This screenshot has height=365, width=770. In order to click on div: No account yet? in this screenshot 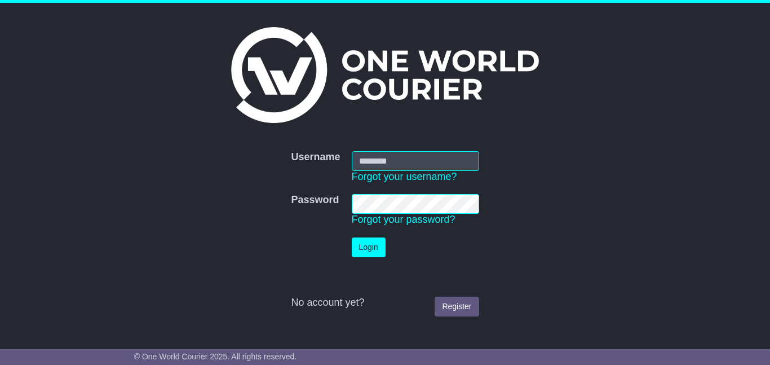, I will do `click(384, 303)`.